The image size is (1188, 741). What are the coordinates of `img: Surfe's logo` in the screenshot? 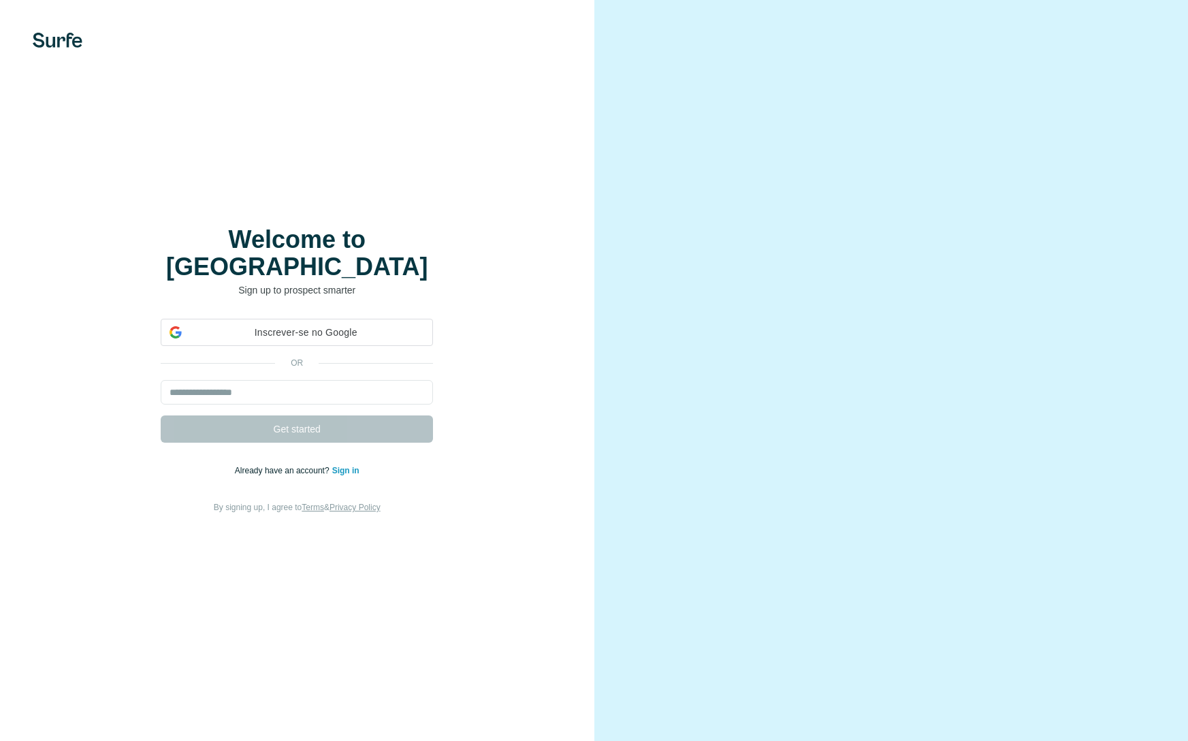 It's located at (57, 40).